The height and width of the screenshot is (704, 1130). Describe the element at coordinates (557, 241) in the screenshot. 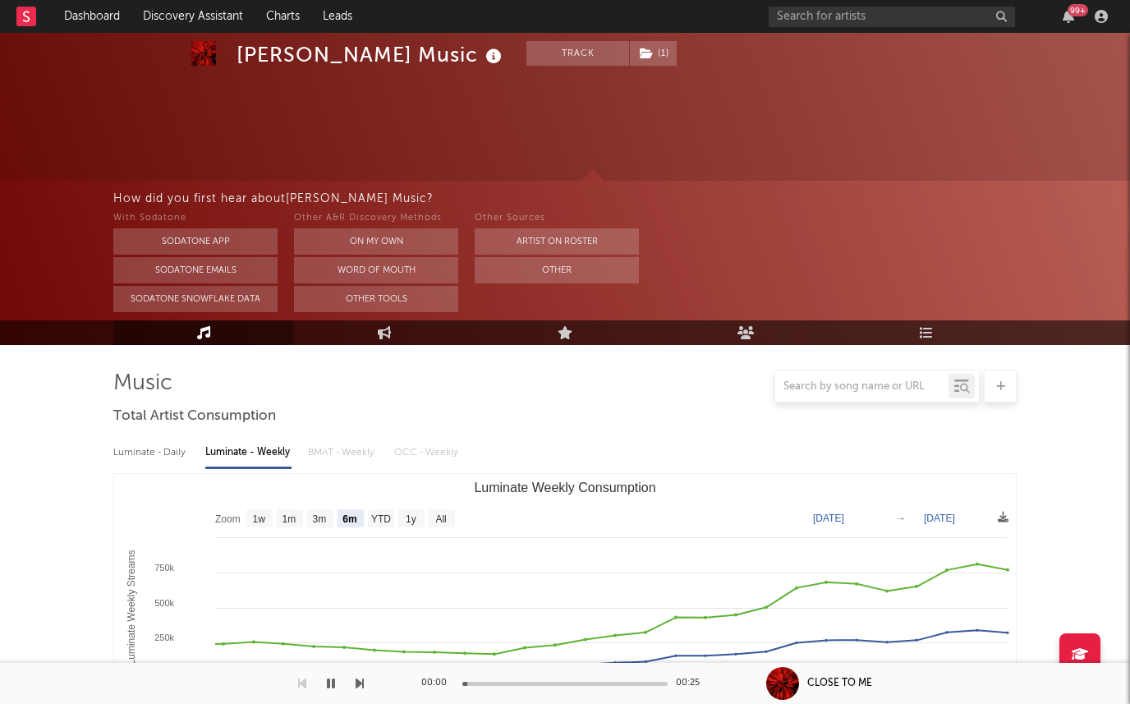

I see `button: Artist on Roster` at that location.